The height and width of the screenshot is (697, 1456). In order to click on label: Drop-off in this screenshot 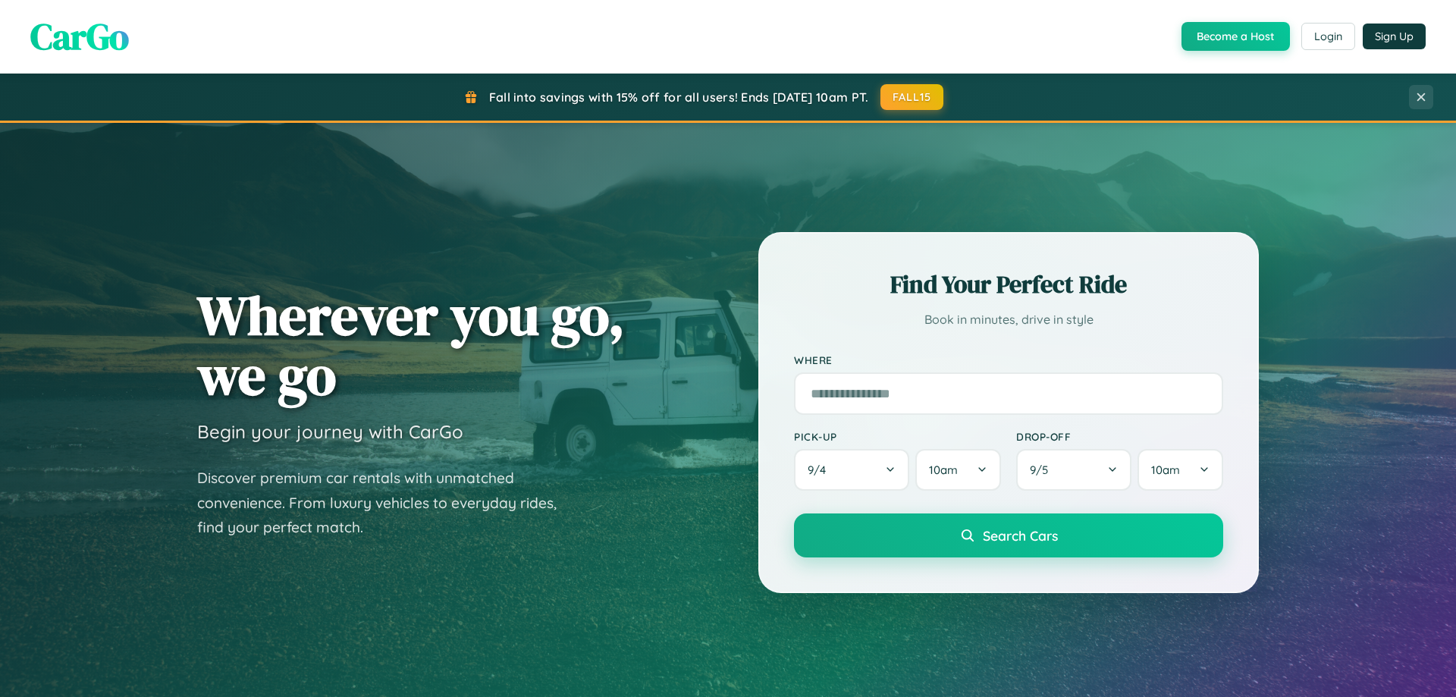, I will do `click(1120, 436)`.